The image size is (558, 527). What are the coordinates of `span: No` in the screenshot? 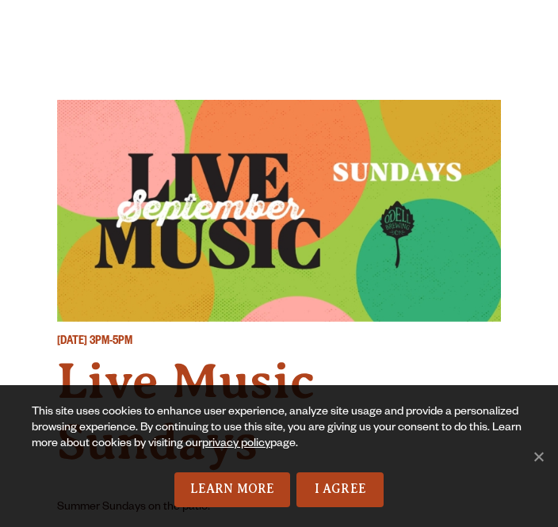 It's located at (538, 456).